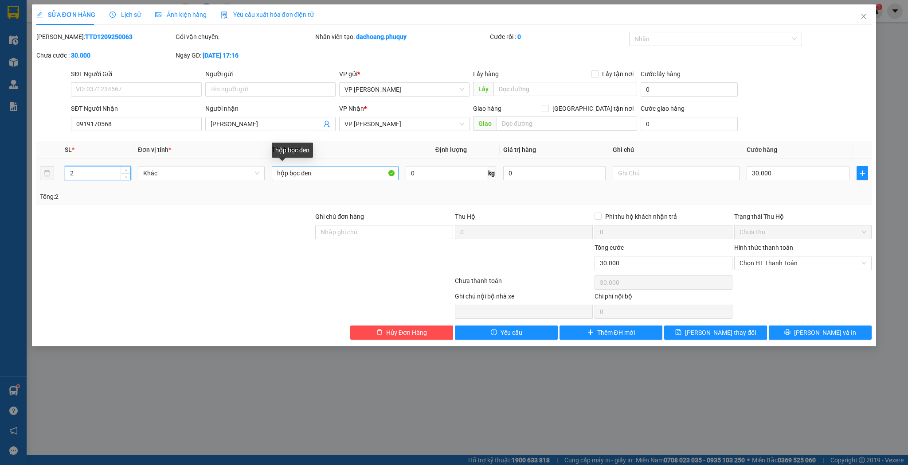 The width and height of the screenshot is (908, 465). I want to click on span: Thu Hộ, so click(465, 217).